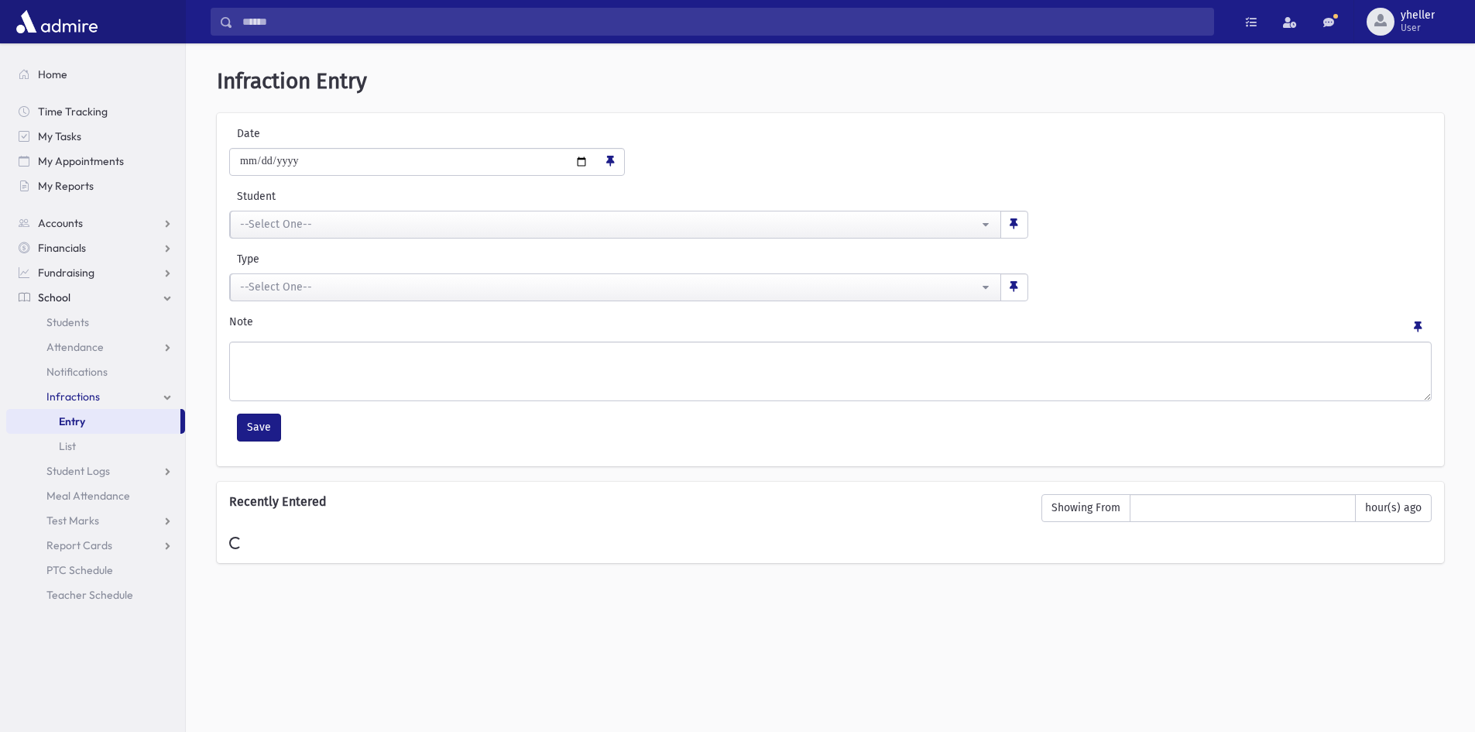  Describe the element at coordinates (67, 446) in the screenshot. I see `span: List` at that location.